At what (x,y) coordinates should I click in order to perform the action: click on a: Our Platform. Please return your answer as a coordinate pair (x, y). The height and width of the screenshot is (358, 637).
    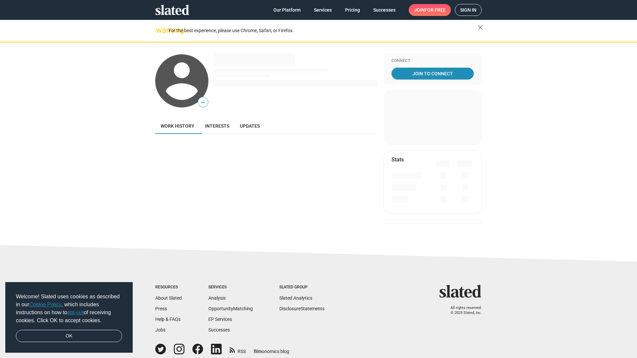
    Looking at the image, I should click on (287, 10).